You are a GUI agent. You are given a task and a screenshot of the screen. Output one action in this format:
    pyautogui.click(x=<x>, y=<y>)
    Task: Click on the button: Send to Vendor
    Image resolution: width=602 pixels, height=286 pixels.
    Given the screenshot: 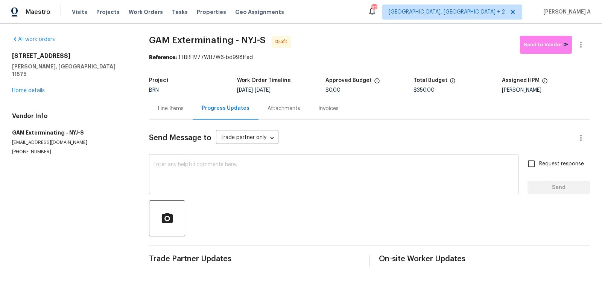 What is the action you would take?
    pyautogui.click(x=546, y=45)
    